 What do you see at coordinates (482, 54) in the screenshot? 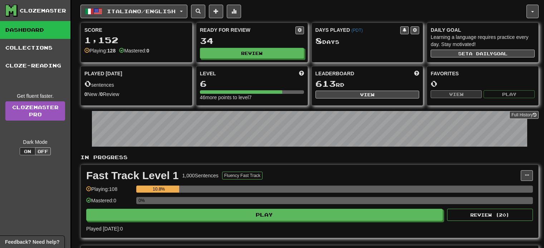
I see `button: Seta dailygoal` at bounding box center [482, 54].